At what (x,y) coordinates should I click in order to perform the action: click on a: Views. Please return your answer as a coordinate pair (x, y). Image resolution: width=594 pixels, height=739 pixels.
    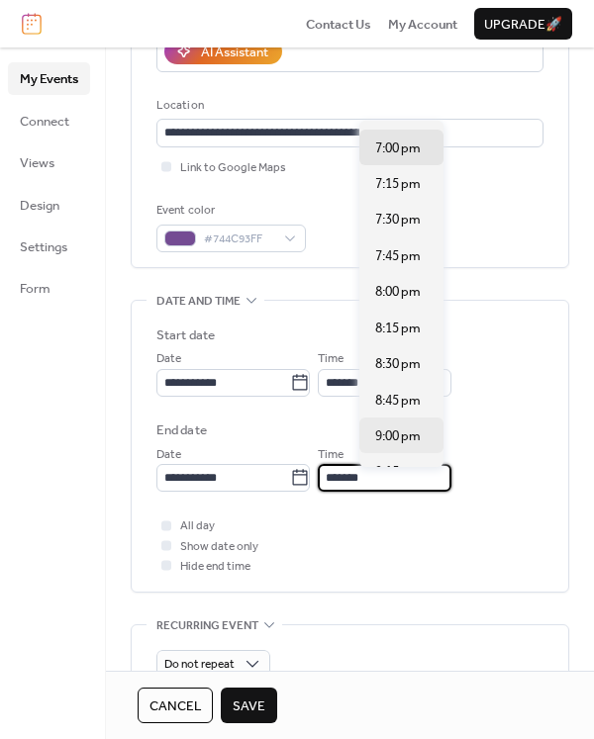
    Looking at the image, I should click on (48, 162).